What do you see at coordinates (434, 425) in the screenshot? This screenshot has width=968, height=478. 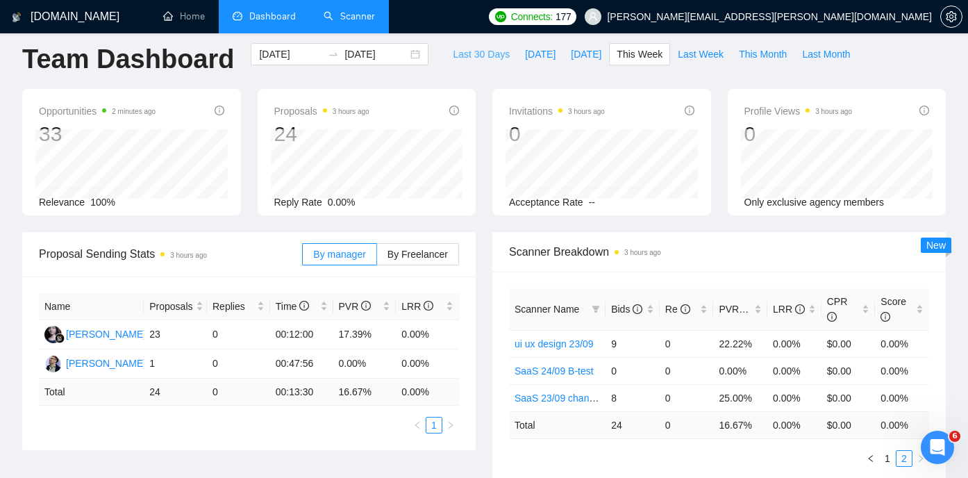 I see `li: 1` at bounding box center [434, 425].